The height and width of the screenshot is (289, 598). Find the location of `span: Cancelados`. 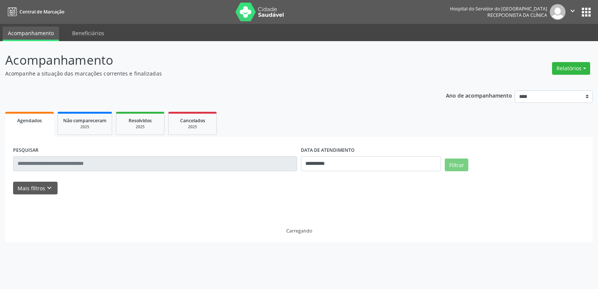

span: Cancelados is located at coordinates (192, 120).